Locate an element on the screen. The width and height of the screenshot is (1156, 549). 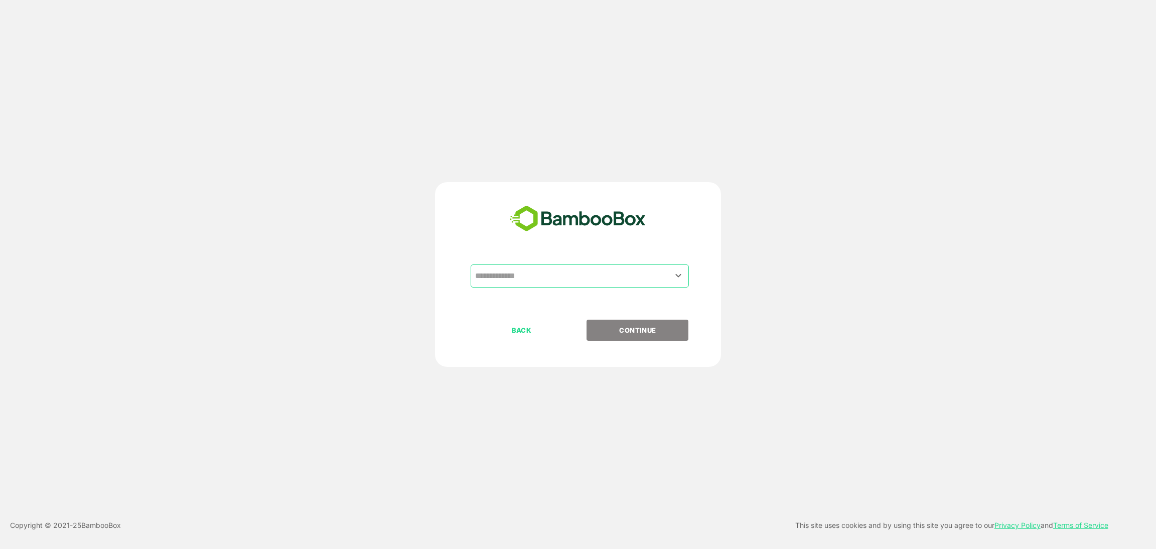
a: Terms of Service is located at coordinates (1081, 525).